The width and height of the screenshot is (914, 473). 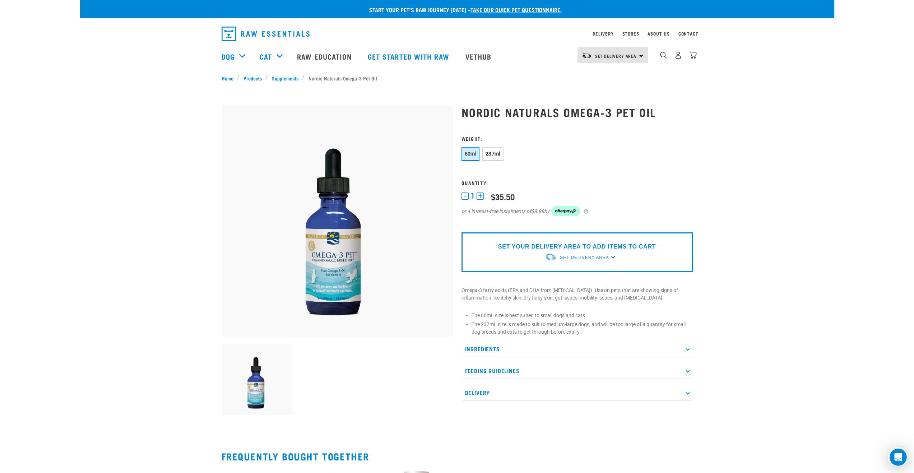 What do you see at coordinates (503, 196) in the screenshot?
I see `div: $35.50` at bounding box center [503, 196].